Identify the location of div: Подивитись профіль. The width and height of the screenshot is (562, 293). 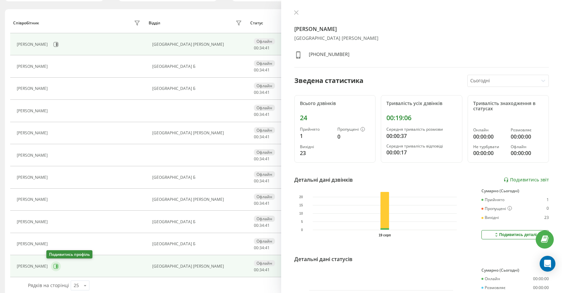
(69, 254).